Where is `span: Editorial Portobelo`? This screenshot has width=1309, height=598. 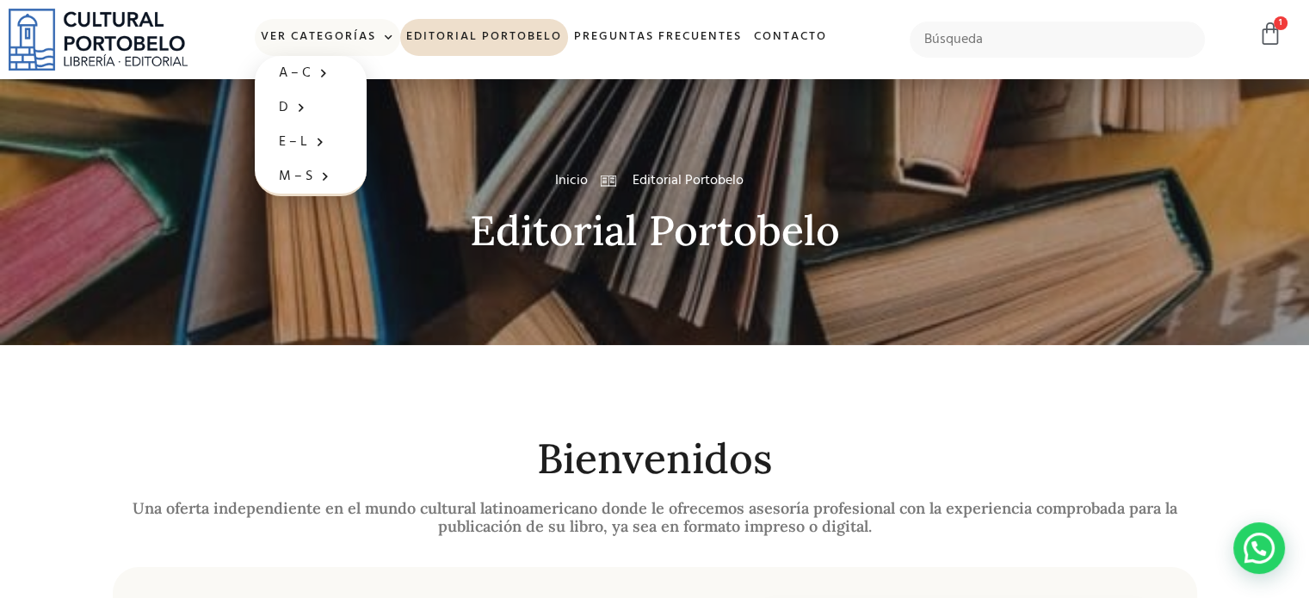 span: Editorial Portobelo is located at coordinates (686, 181).